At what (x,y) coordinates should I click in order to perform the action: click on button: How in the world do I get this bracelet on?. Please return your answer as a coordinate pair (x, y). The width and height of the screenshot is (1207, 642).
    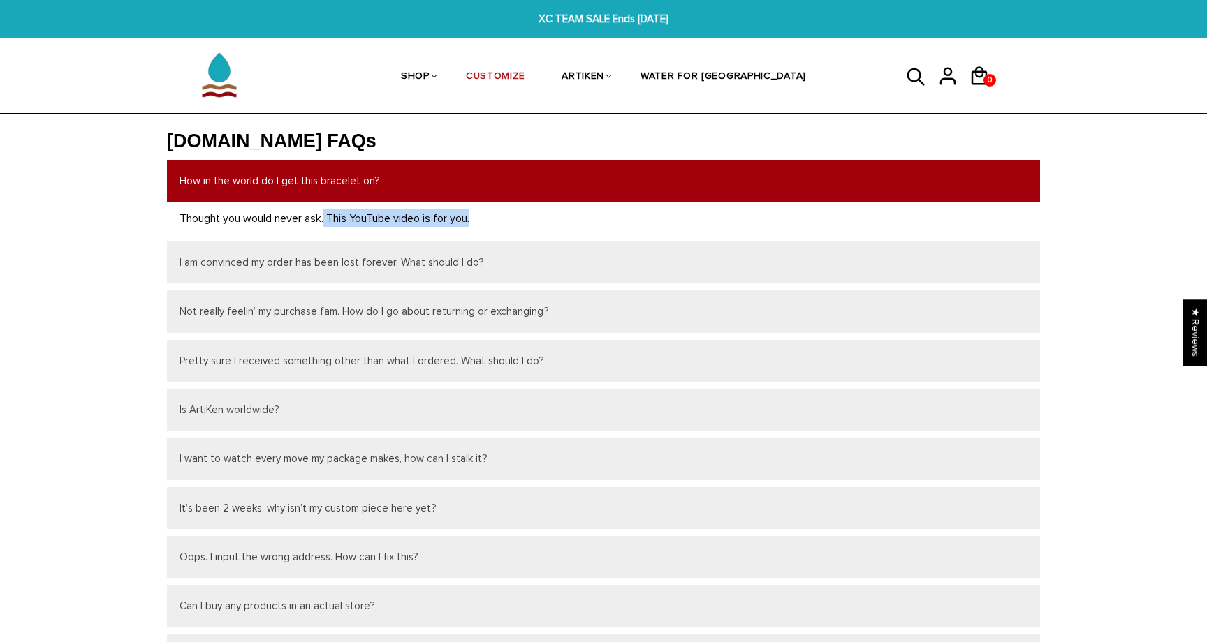
    Looking at the image, I should click on (603, 181).